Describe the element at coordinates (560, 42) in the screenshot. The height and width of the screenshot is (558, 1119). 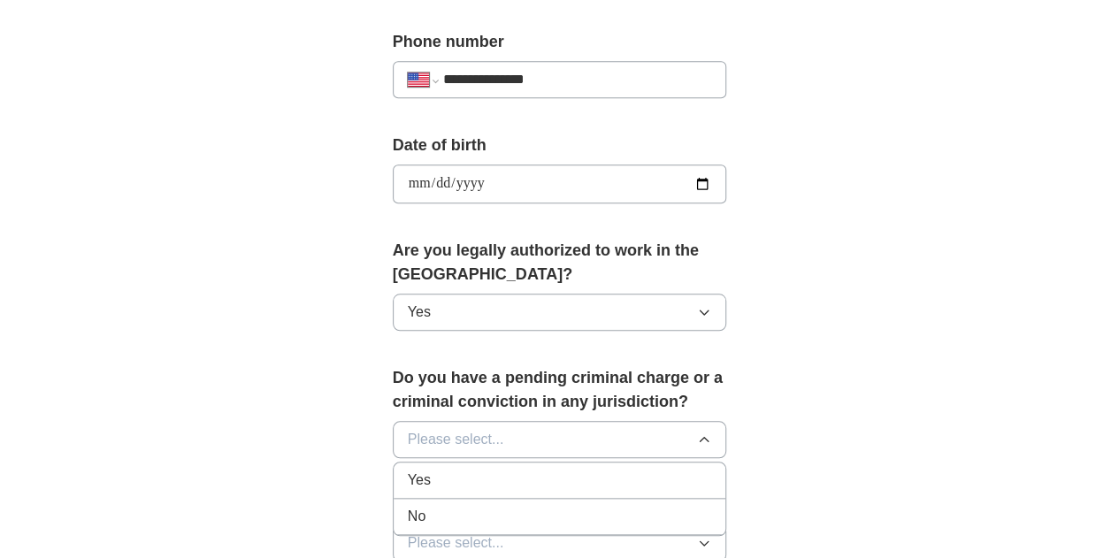
I see `label: Phone number` at that location.